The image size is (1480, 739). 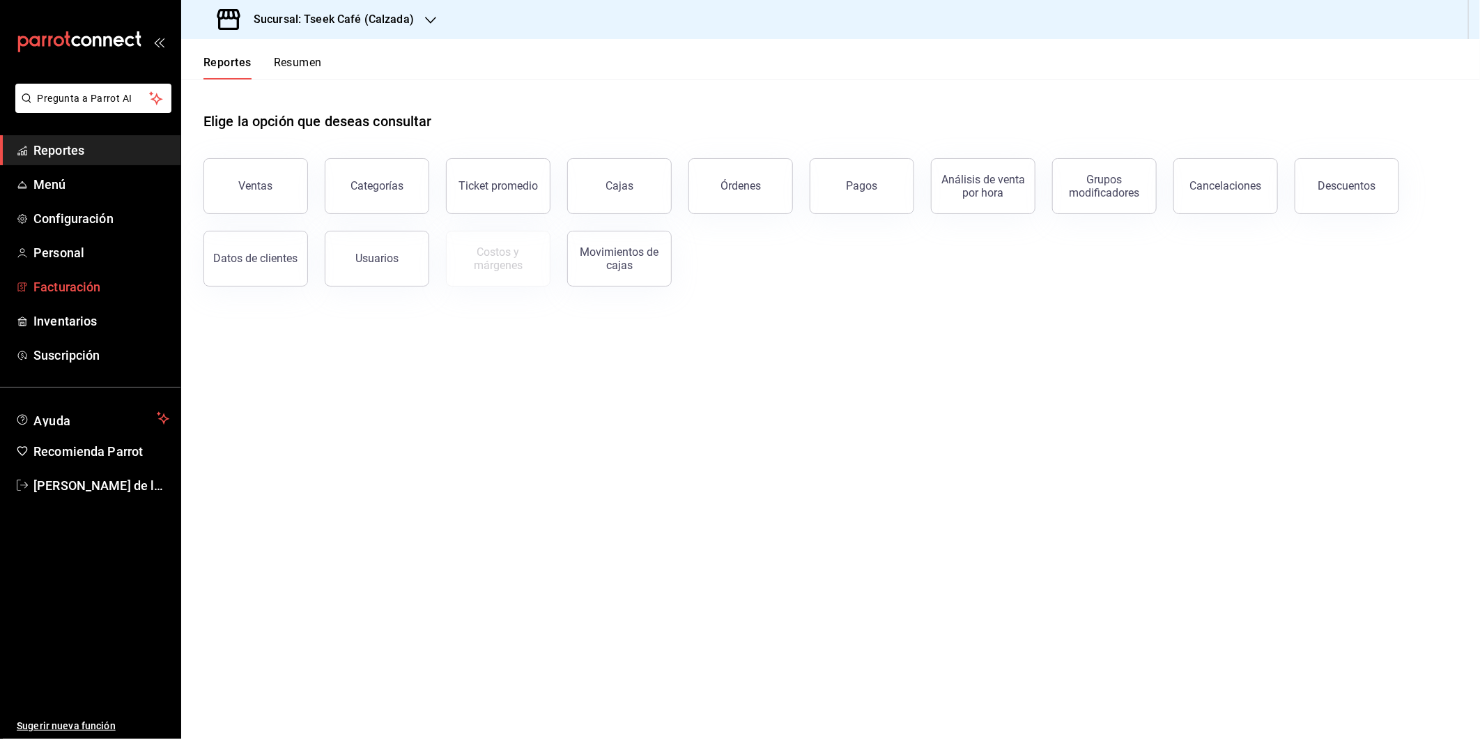 What do you see at coordinates (91, 108) in the screenshot?
I see `a: Pregunta a Parrot AI` at bounding box center [91, 108].